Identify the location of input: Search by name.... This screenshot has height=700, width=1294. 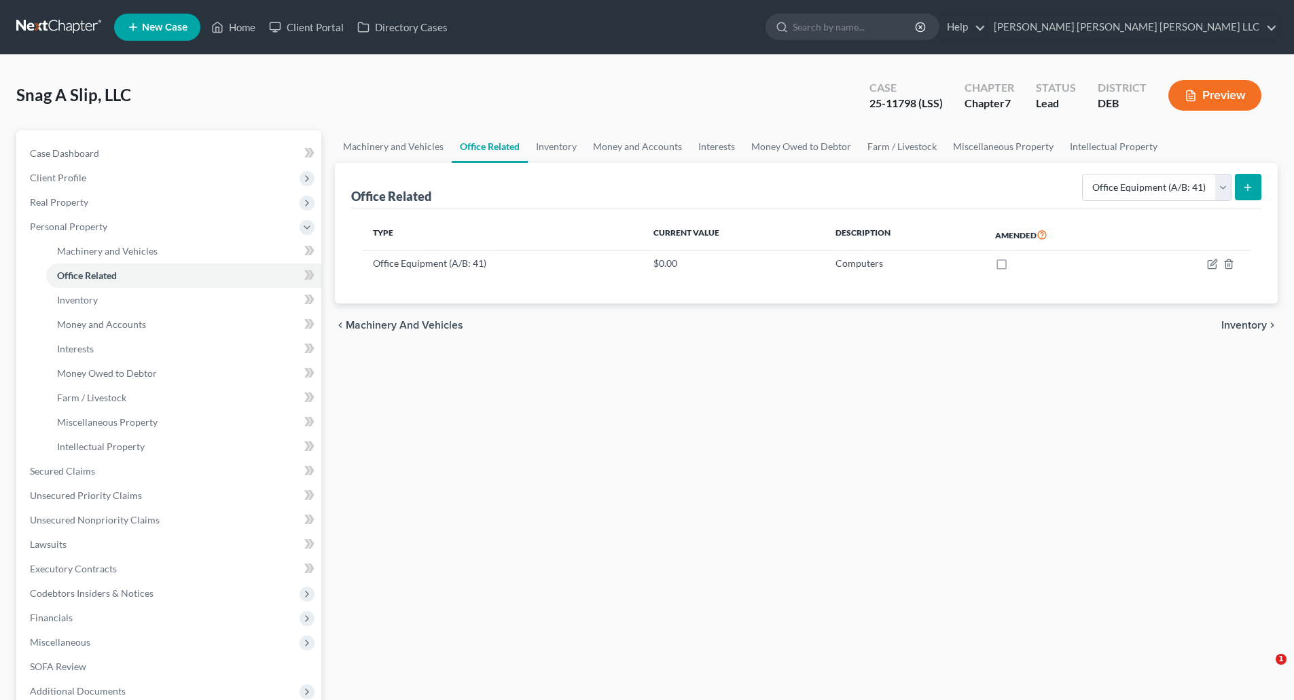
(855, 26).